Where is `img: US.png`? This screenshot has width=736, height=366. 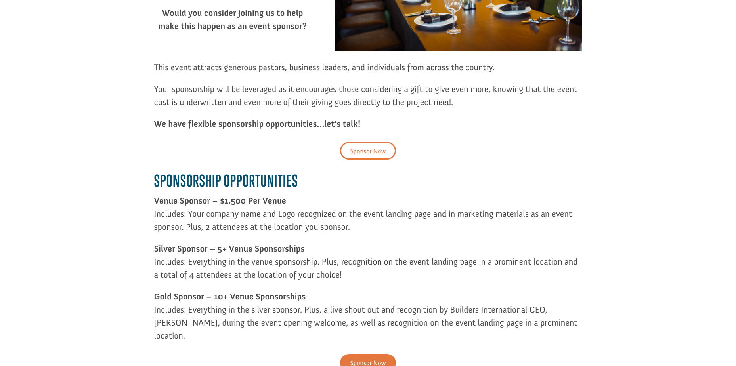
img: US.png is located at coordinates (17, 34).